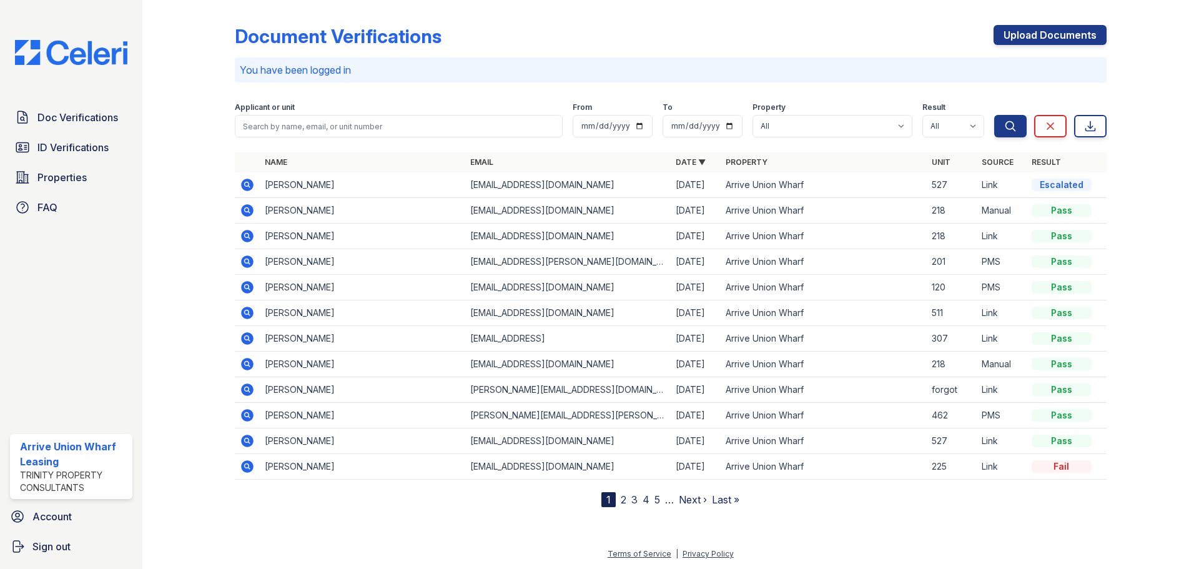 The height and width of the screenshot is (569, 1199). What do you see at coordinates (668, 107) in the screenshot?
I see `label: To` at bounding box center [668, 107].